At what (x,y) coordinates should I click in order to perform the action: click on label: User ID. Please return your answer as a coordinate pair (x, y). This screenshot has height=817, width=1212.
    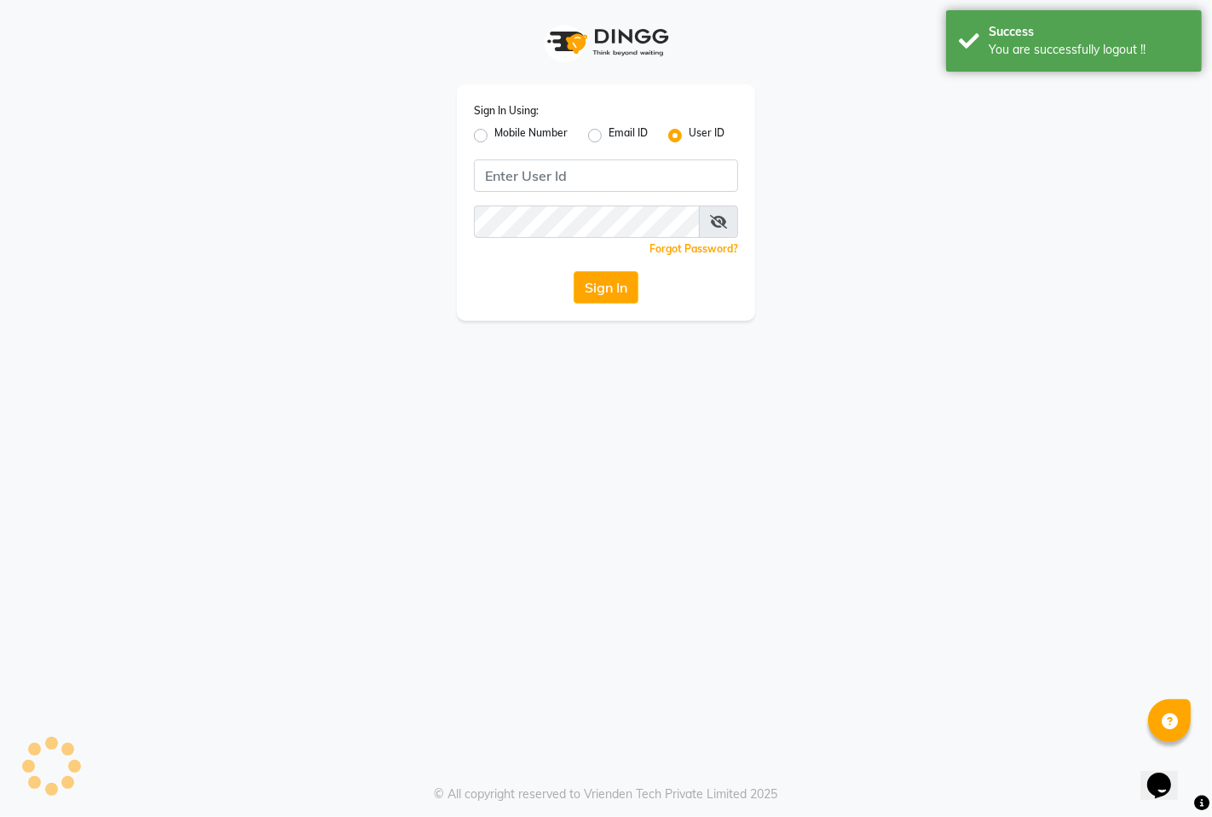
    Looking at the image, I should click on (707, 136).